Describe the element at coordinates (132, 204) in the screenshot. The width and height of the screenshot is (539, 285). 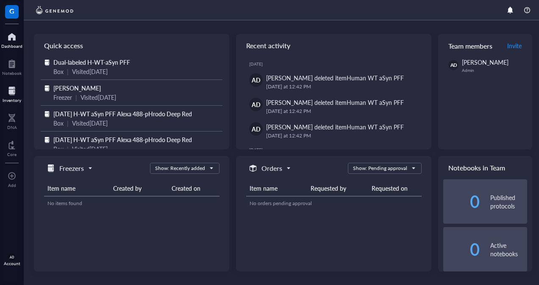
I see `div: No items found` at that location.